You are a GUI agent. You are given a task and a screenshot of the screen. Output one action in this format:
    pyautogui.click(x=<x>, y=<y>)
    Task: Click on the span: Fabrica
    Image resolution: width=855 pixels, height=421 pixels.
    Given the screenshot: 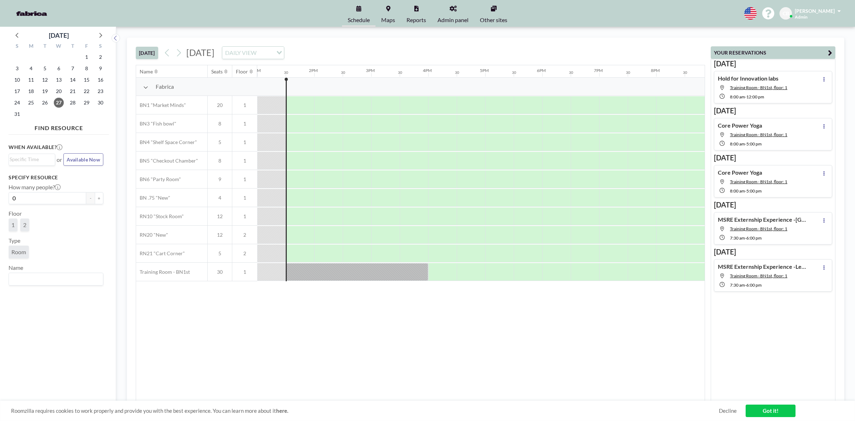 What is the action you would take?
    pyautogui.click(x=165, y=87)
    